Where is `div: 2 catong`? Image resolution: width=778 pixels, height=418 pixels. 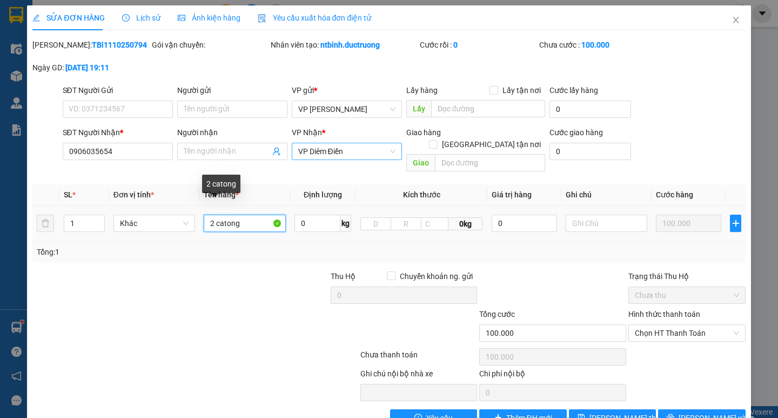
div: 2 catong is located at coordinates (221, 184).